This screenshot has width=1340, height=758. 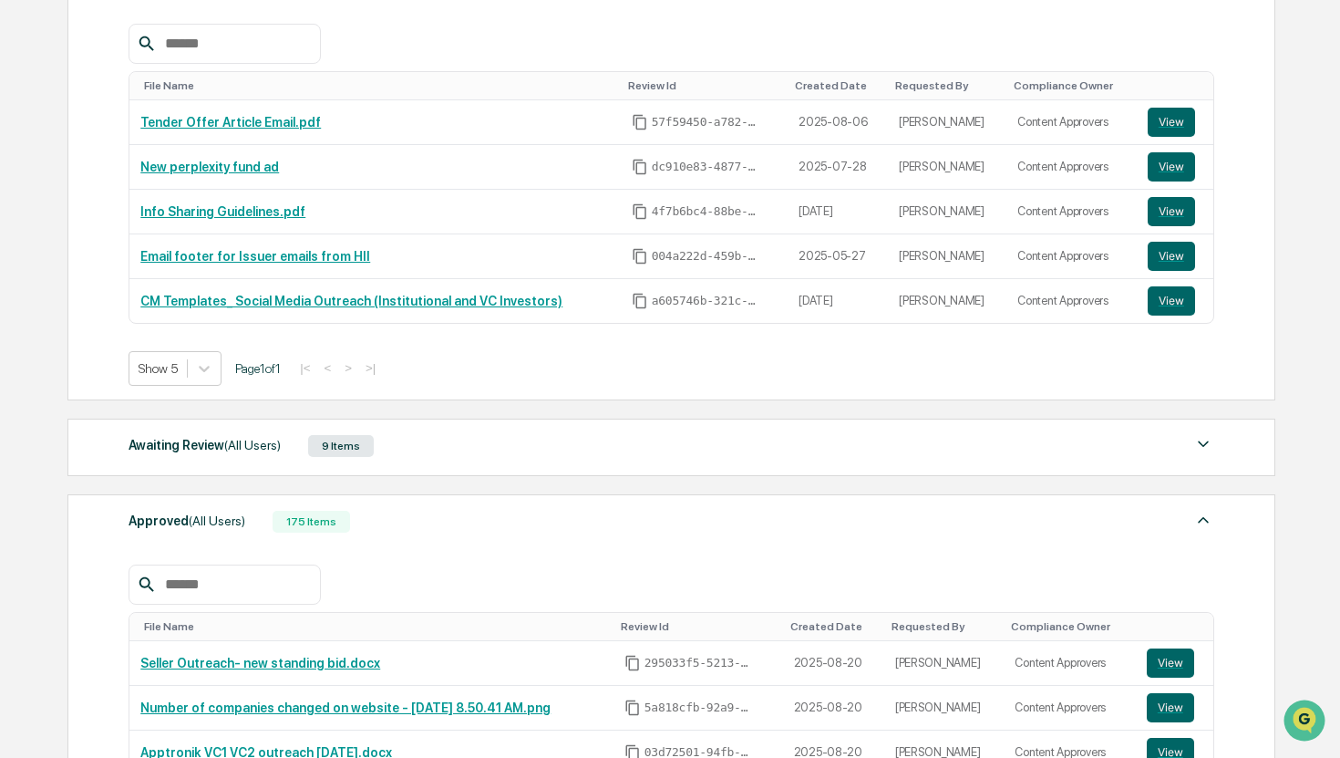 What do you see at coordinates (146, 165) in the screenshot?
I see `div: We're available if you need us!` at bounding box center [146, 165].